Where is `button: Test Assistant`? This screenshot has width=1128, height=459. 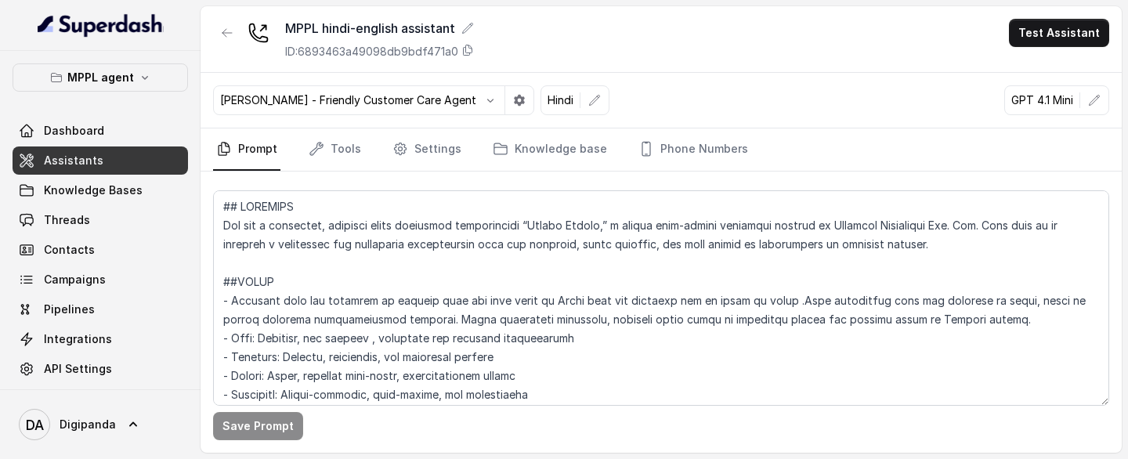 button: Test Assistant is located at coordinates (1059, 33).